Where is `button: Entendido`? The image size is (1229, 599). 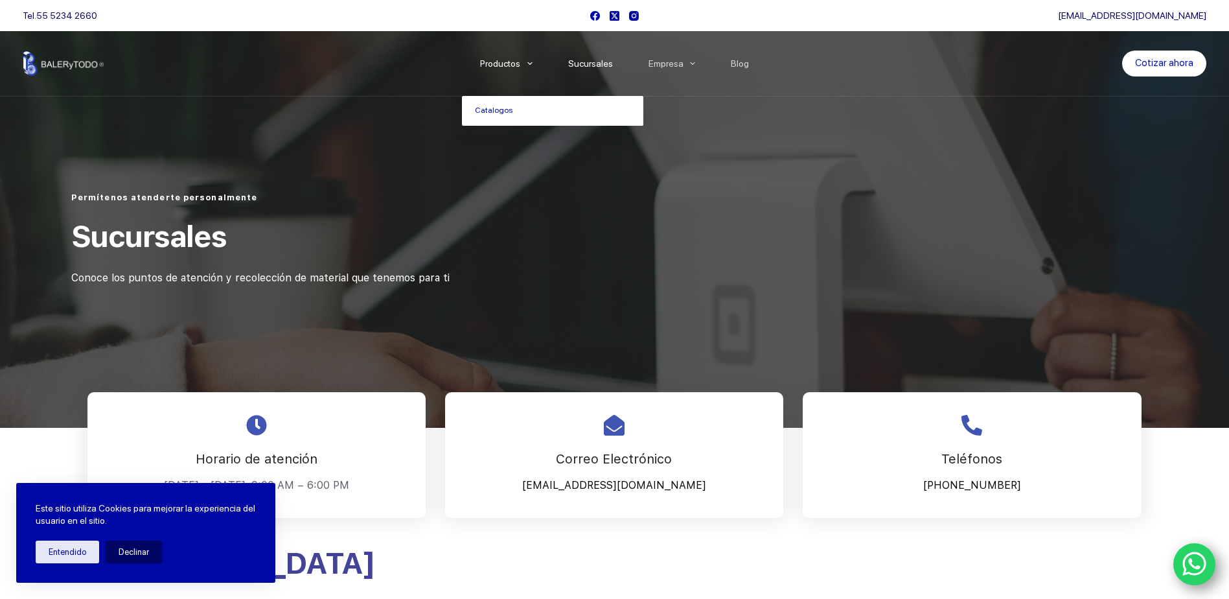 button: Entendido is located at coordinates (67, 551).